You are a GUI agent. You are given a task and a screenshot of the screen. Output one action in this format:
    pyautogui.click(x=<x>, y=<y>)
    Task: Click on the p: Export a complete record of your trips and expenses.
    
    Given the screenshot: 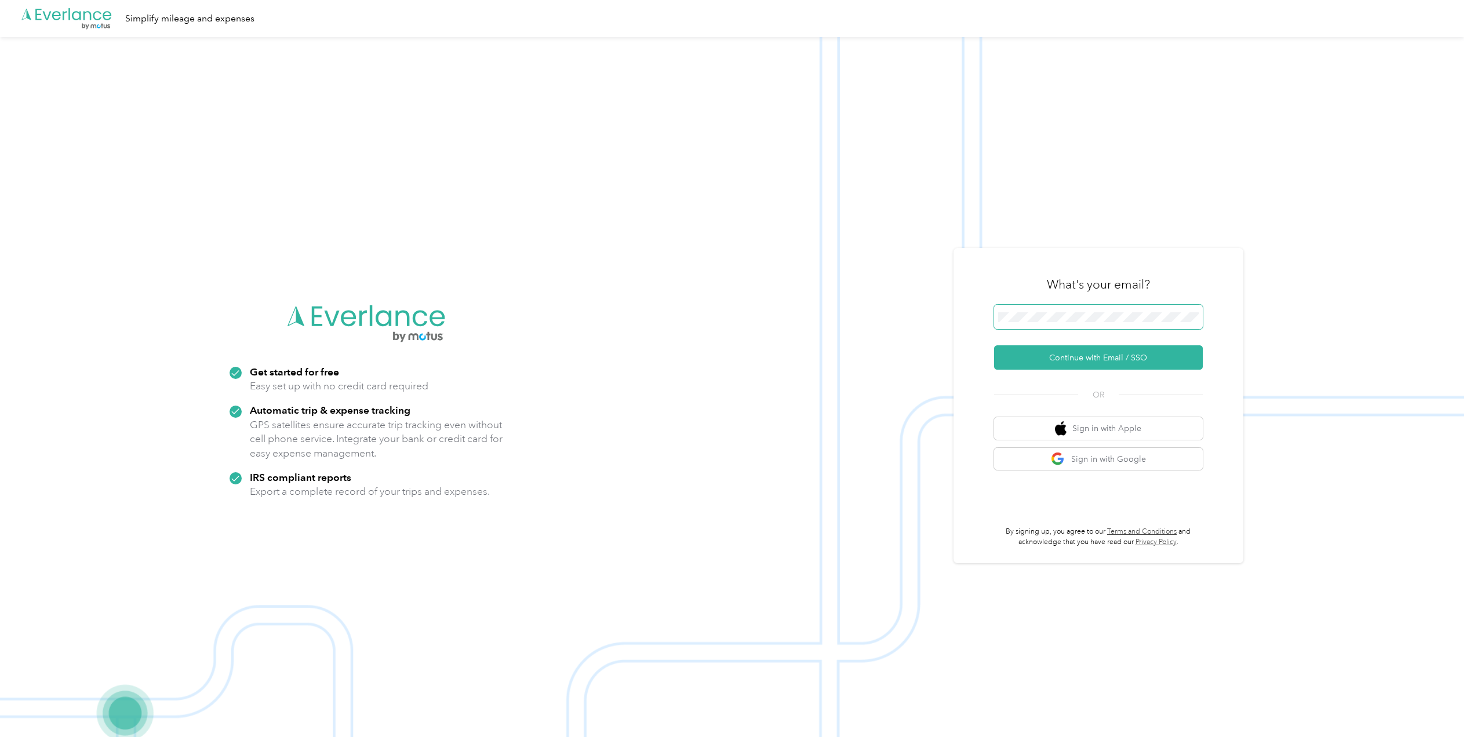 What is the action you would take?
    pyautogui.click(x=370, y=491)
    